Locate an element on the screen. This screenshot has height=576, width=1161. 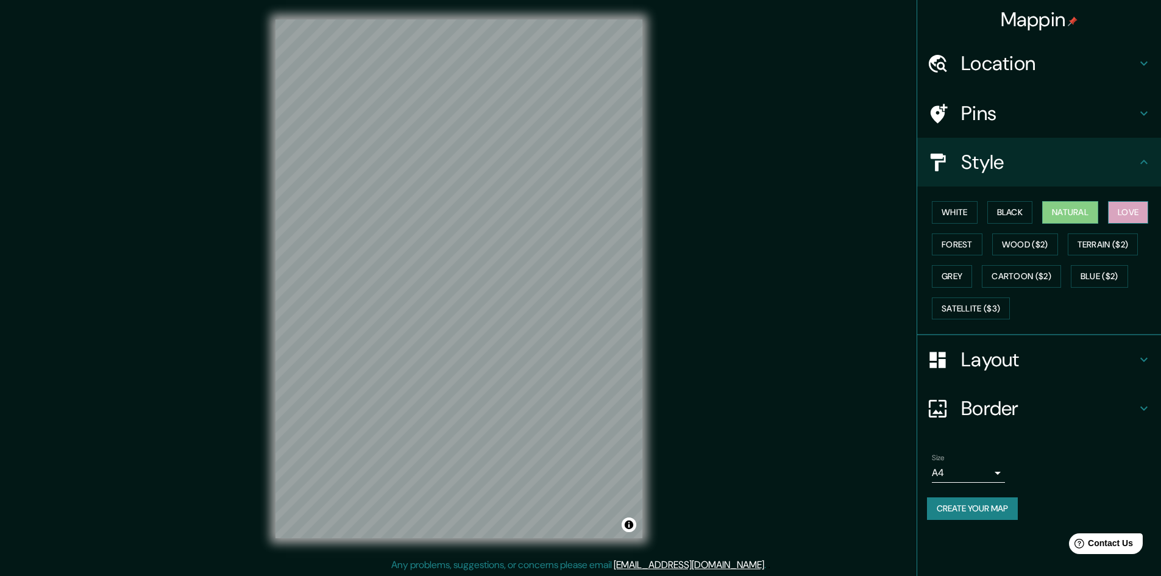
button: Cartoon ($2) is located at coordinates (1021, 276).